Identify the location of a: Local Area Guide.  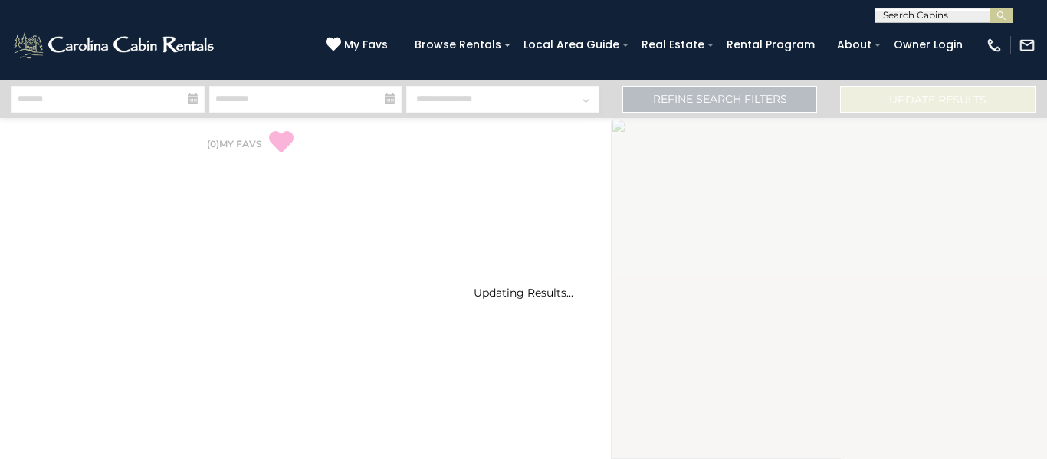
(571, 44).